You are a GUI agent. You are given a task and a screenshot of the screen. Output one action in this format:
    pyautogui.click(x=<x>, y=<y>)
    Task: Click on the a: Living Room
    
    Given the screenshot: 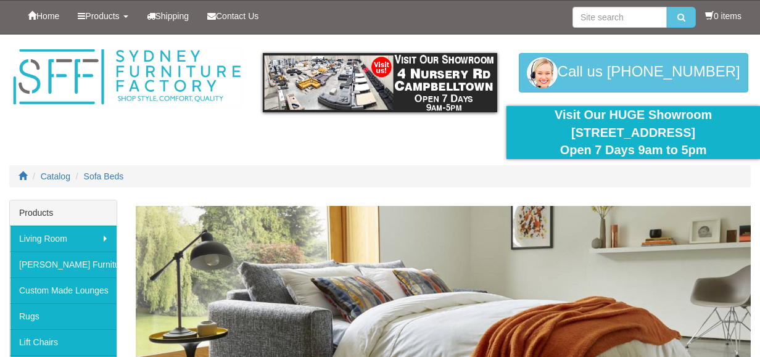 What is the action you would take?
    pyautogui.click(x=63, y=239)
    